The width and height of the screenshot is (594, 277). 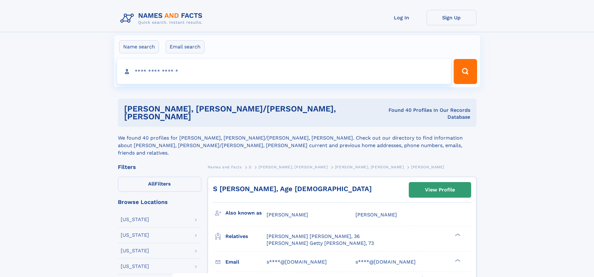 What do you see at coordinates (250, 167) in the screenshot?
I see `a: S` at bounding box center [250, 167].